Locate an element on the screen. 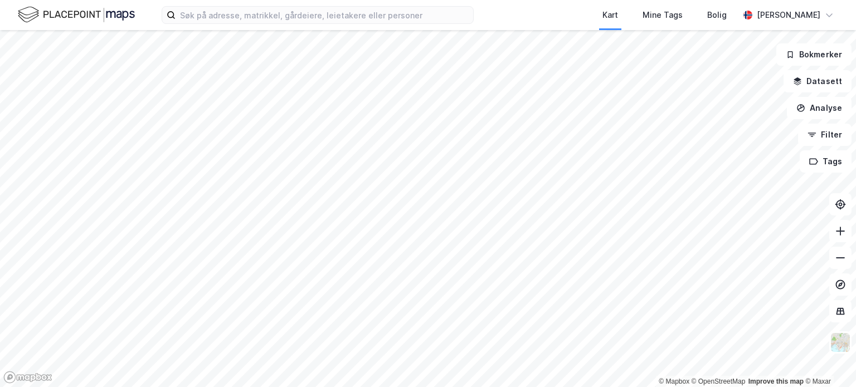 Image resolution: width=856 pixels, height=387 pixels. input: Søk på adresse, matrikkel, gårdeiere, leietakere eller personer is located at coordinates (324, 15).